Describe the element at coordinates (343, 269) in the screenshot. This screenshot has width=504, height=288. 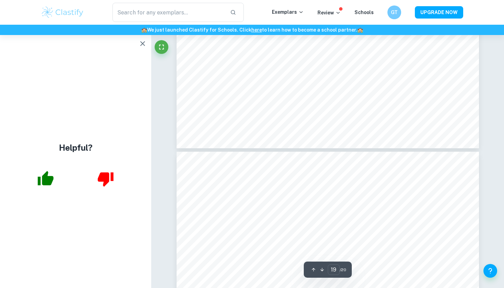
I see `span: / 20` at that location.